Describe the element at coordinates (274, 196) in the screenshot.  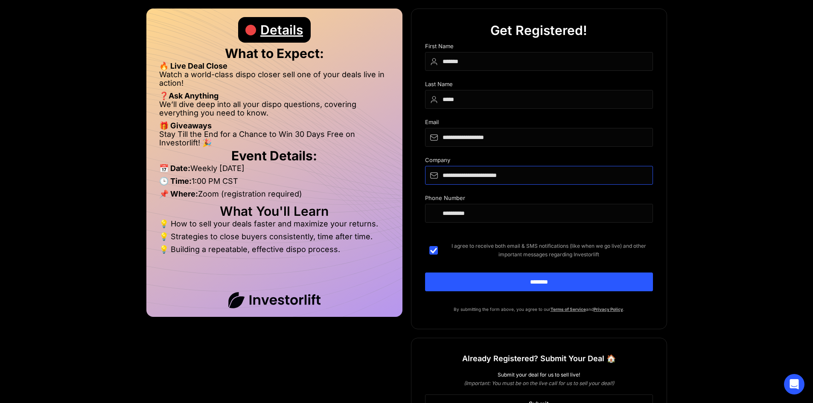
I see `li: Zoom (registration required)` at that location.